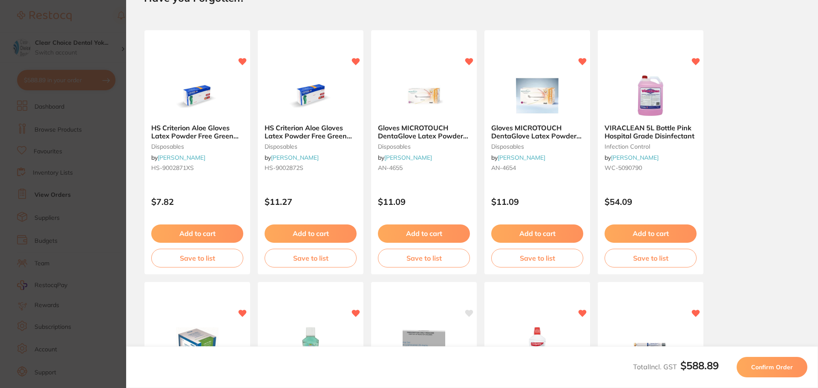 The width and height of the screenshot is (818, 388). I want to click on small: AN-4655, so click(424, 168).